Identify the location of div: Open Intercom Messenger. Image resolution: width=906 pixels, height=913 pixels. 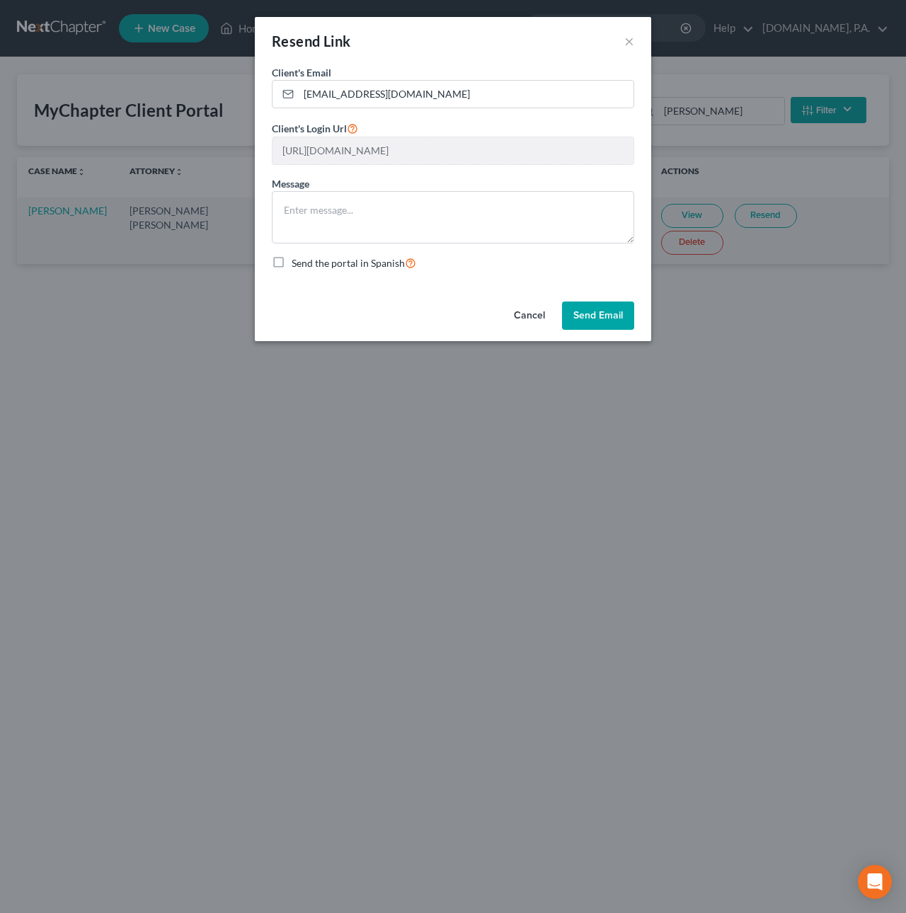
(875, 882).